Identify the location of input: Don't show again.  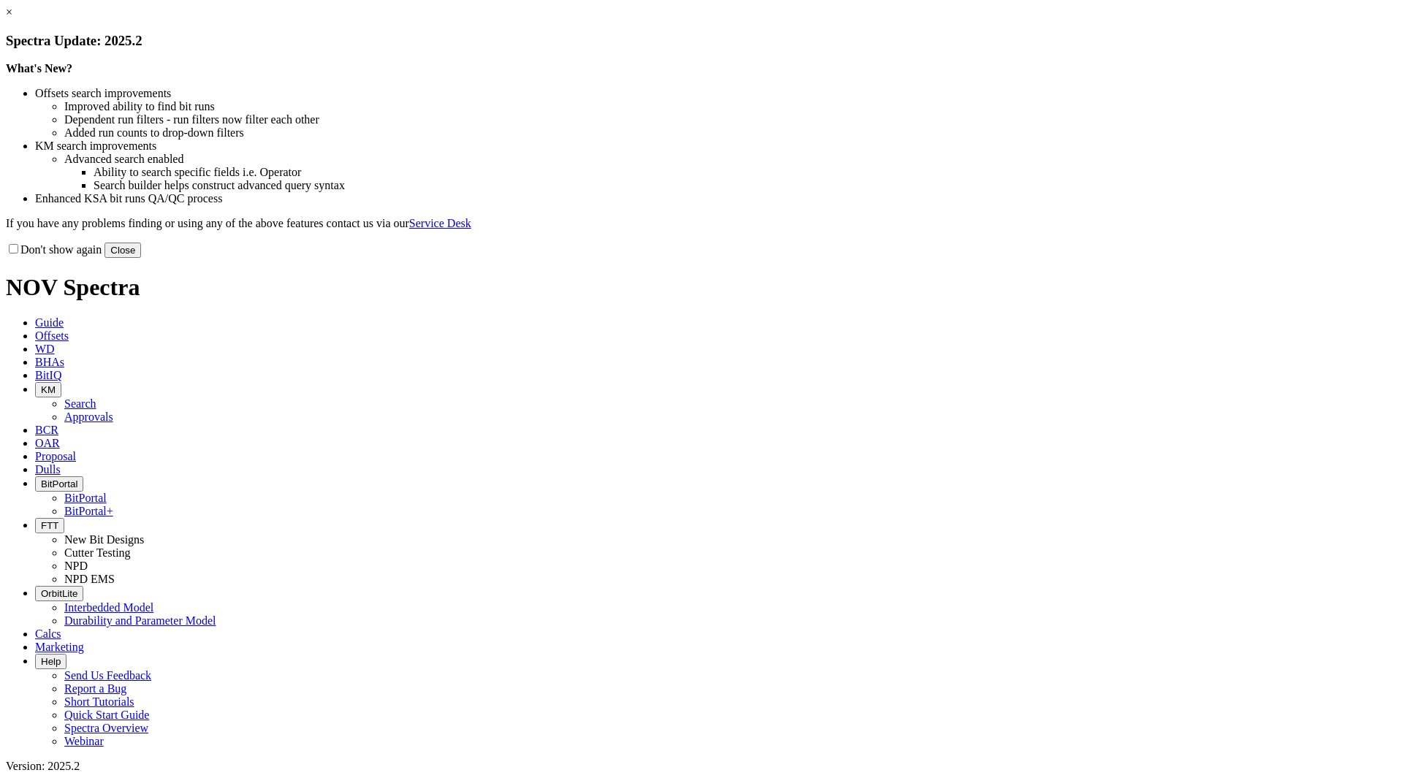
(13, 248).